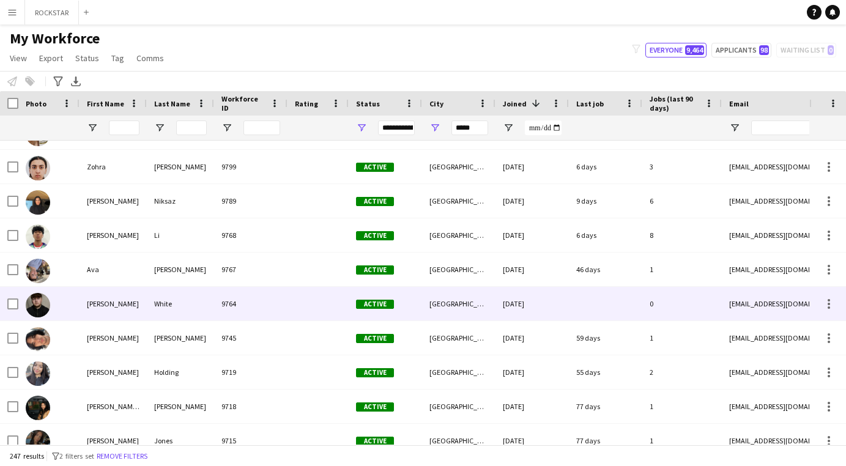  Describe the element at coordinates (122, 456) in the screenshot. I see `button: Remove filters` at that location.